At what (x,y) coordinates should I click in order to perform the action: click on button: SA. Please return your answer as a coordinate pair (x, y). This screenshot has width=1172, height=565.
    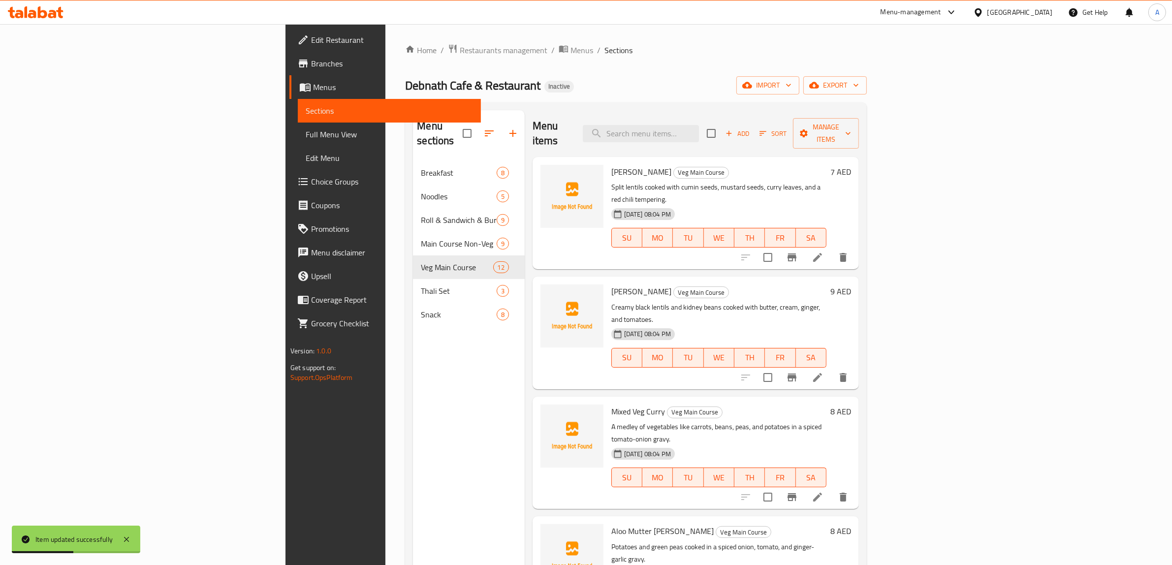
    Looking at the image, I should click on (811, 358).